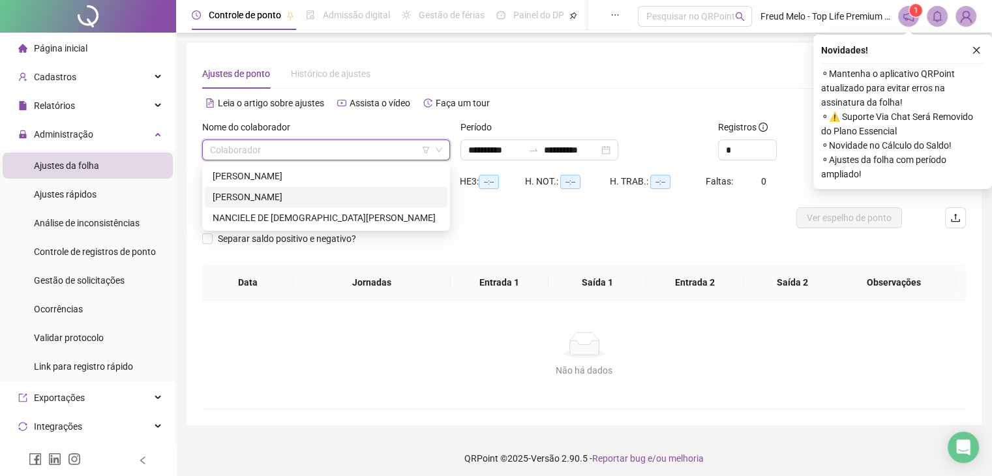 The height and width of the screenshot is (476, 992). What do you see at coordinates (792, 282) in the screenshot?
I see `th: Saída 2` at bounding box center [792, 282].